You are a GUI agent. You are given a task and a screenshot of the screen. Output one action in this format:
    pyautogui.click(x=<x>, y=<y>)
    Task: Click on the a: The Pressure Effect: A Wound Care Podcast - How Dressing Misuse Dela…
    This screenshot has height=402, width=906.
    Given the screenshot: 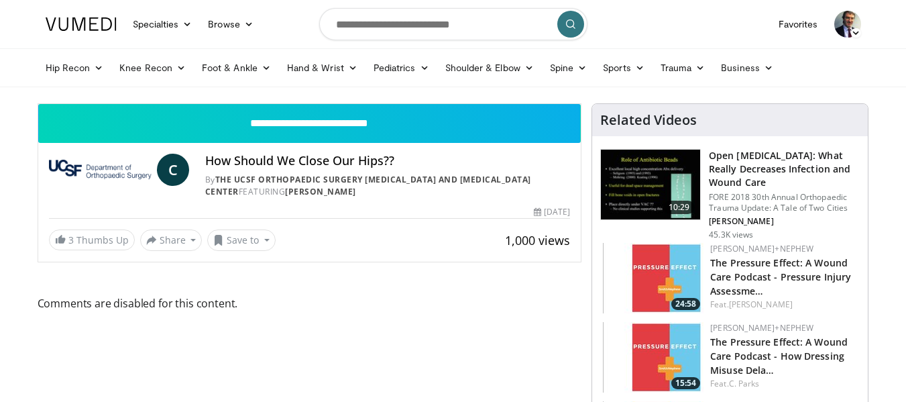 What is the action you would take?
    pyautogui.click(x=779, y=356)
    